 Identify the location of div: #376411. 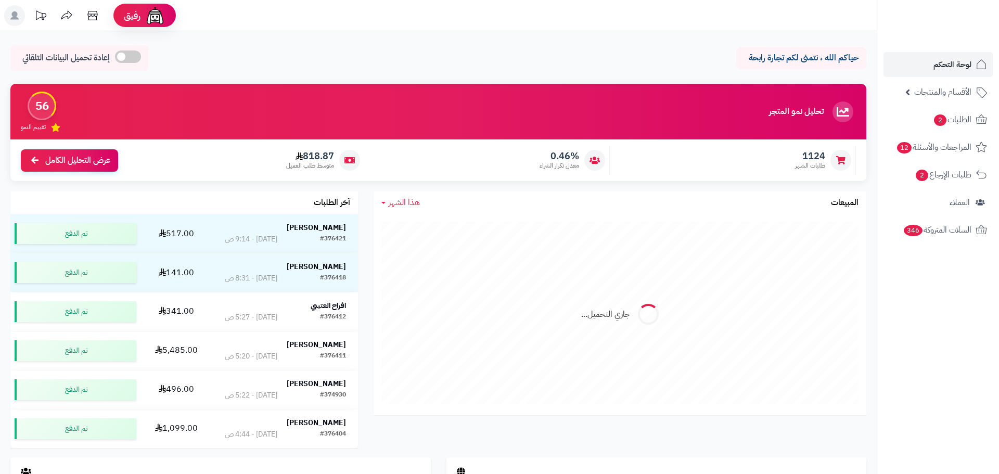
(333, 356).